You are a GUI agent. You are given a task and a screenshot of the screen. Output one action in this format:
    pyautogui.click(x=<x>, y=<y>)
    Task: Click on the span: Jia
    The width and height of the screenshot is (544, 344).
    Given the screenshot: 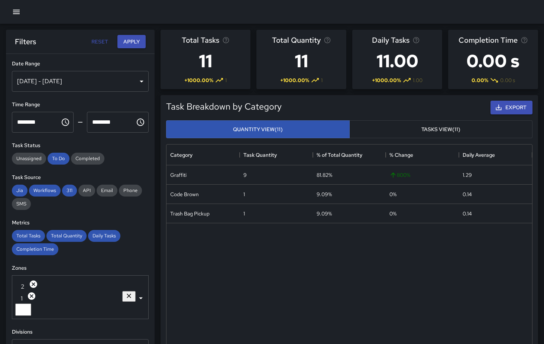 What is the action you would take?
    pyautogui.click(x=20, y=190)
    